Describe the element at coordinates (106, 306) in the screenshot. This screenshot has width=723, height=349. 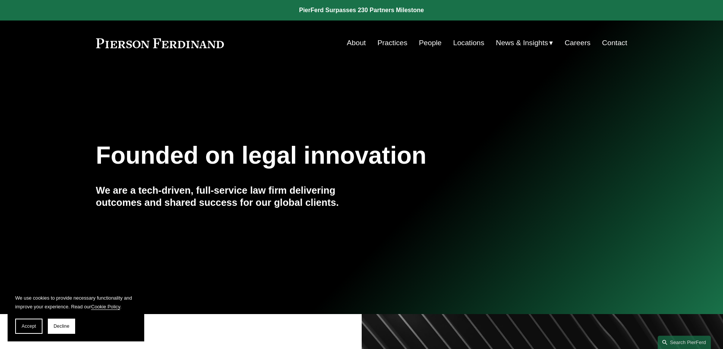
I see `a: Cookie Policy` at that location.